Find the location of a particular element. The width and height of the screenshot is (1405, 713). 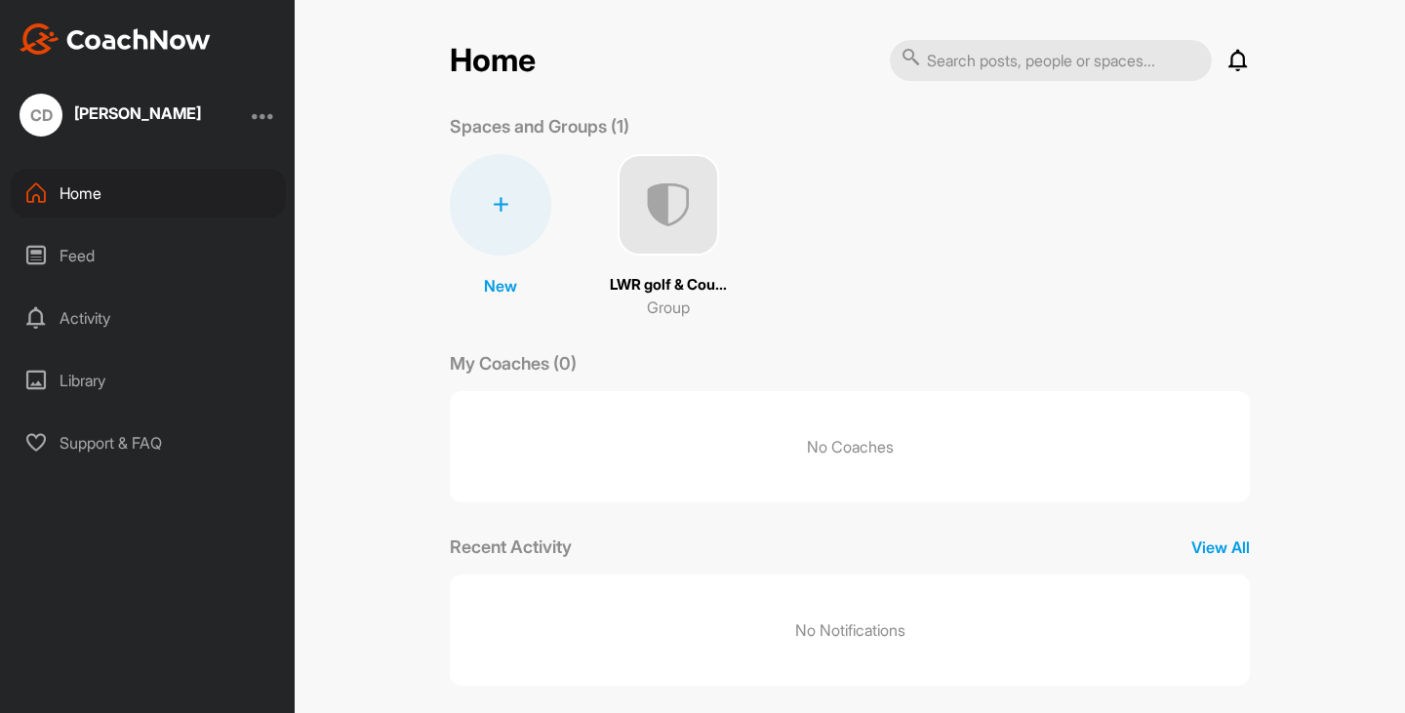

p: New is located at coordinates (500, 286).